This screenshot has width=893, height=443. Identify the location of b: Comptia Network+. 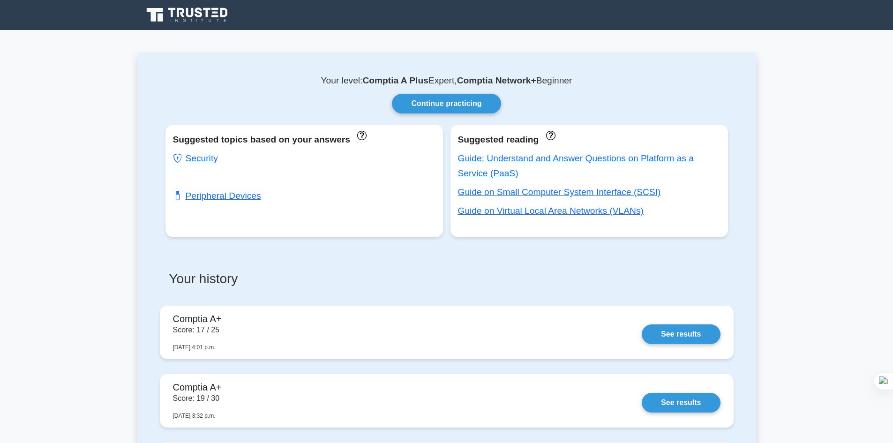
(497, 80).